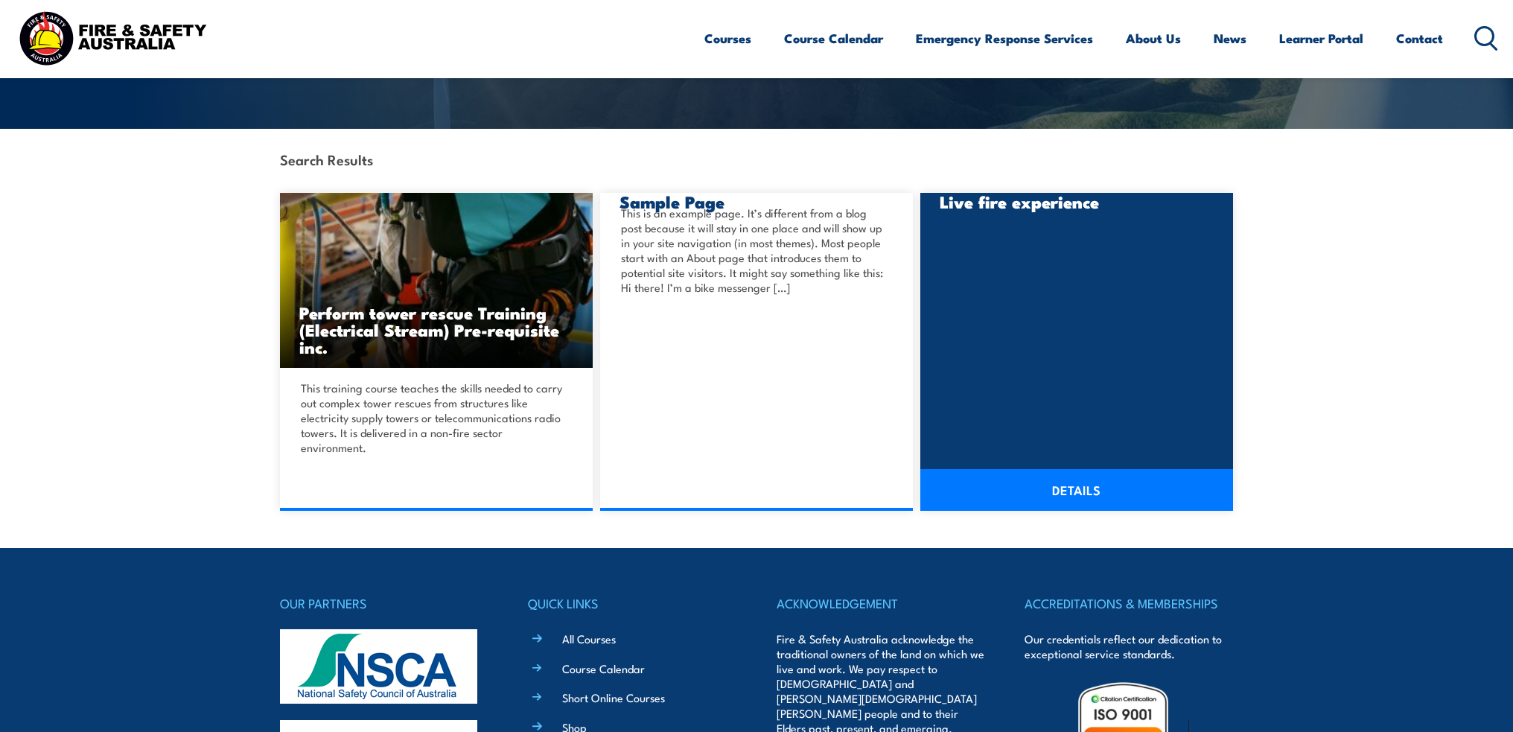  Describe the element at coordinates (1077, 201) in the screenshot. I see `h3: Live fire experience` at that location.